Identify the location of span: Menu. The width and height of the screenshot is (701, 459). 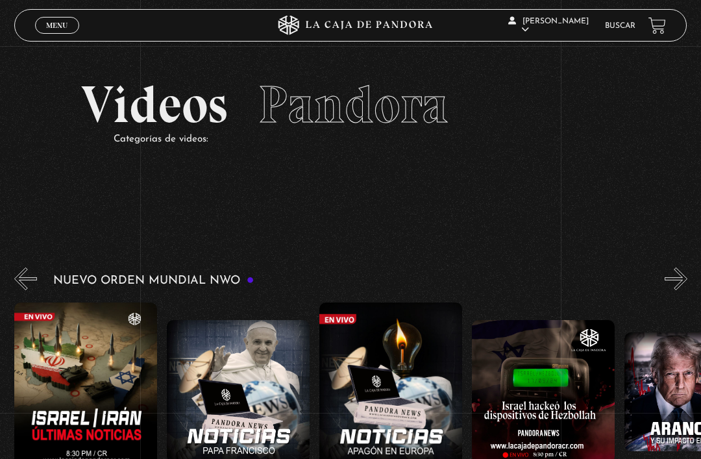
(56, 25).